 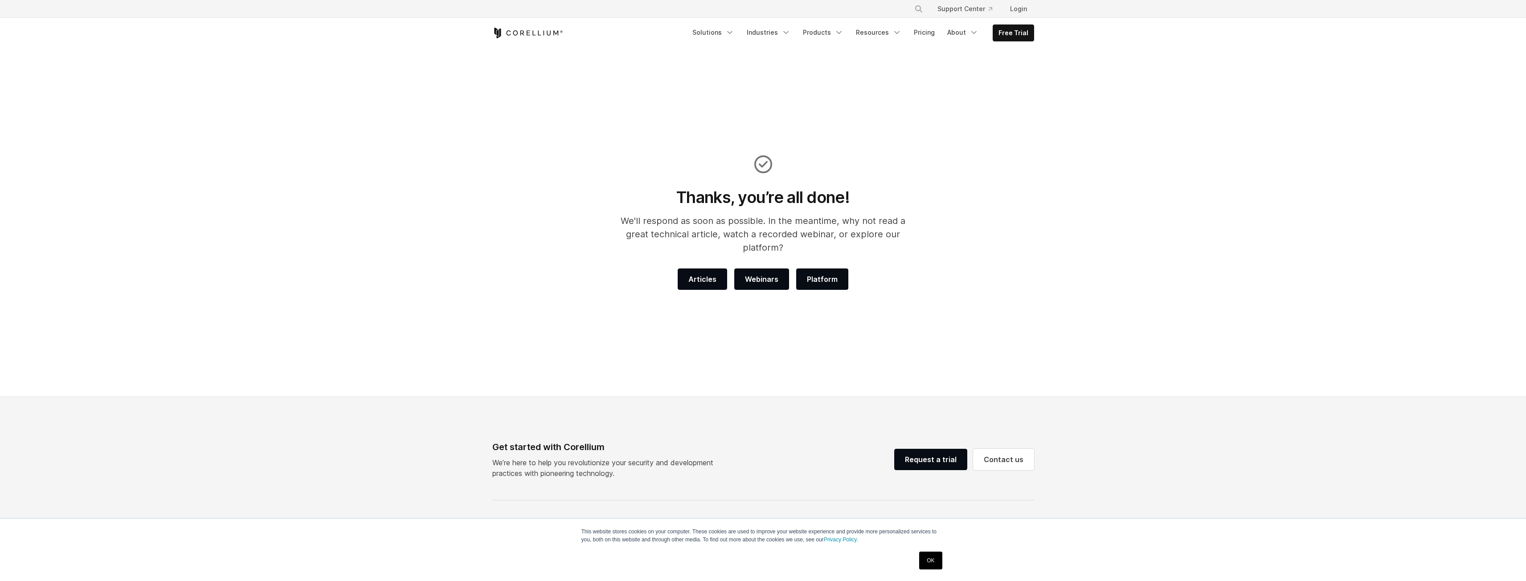 What do you see at coordinates (930, 561) in the screenshot?
I see `a: OK` at bounding box center [930, 561].